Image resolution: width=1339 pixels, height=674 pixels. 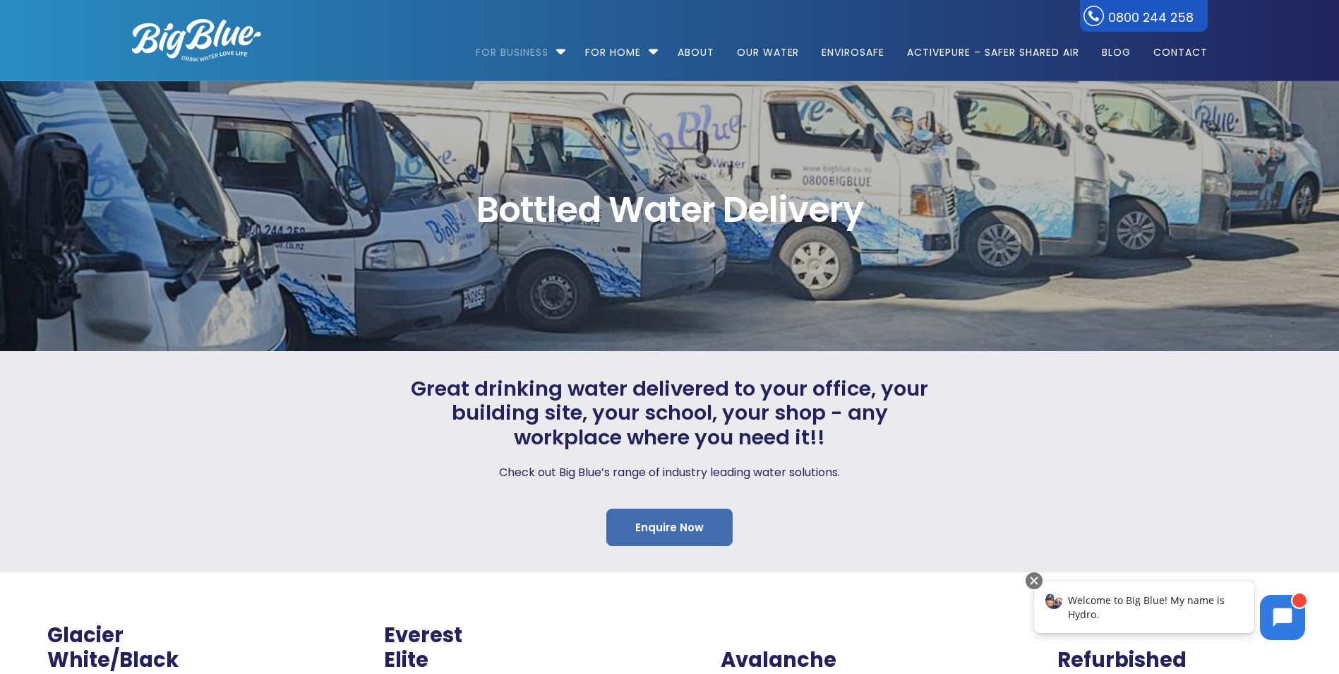 I want to click on a: Refurbished, so click(x=1122, y=659).